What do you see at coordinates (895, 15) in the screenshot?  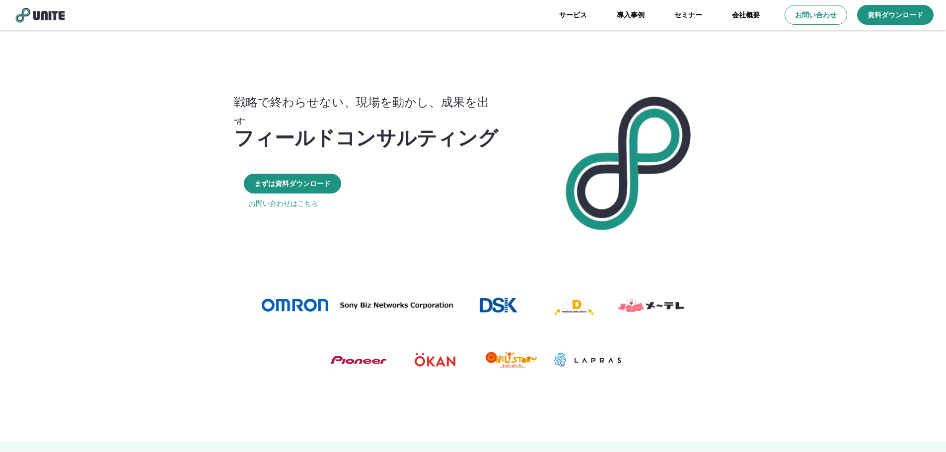 I see `p: 資料ダウンロード` at bounding box center [895, 15].